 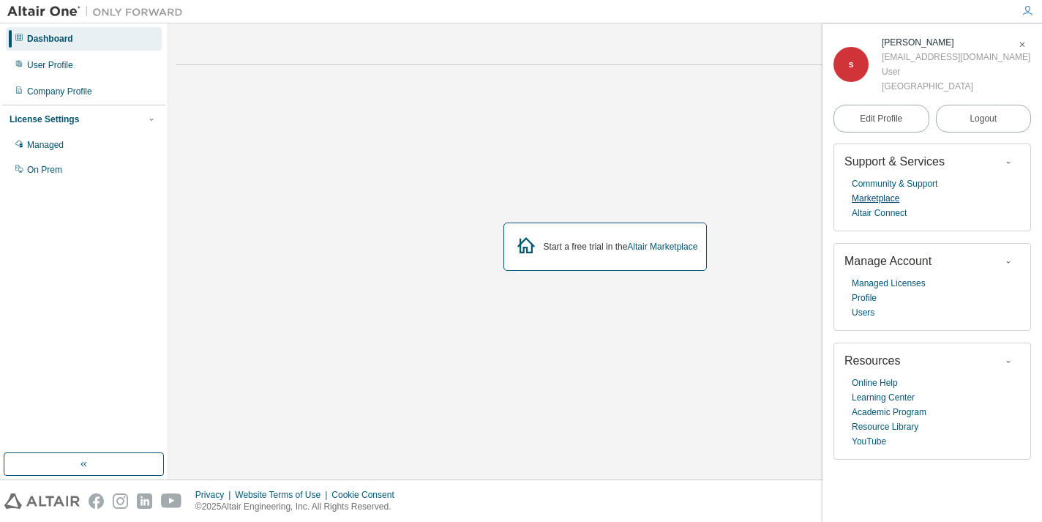 What do you see at coordinates (99, 12) in the screenshot?
I see `img: Altair One` at bounding box center [99, 12].